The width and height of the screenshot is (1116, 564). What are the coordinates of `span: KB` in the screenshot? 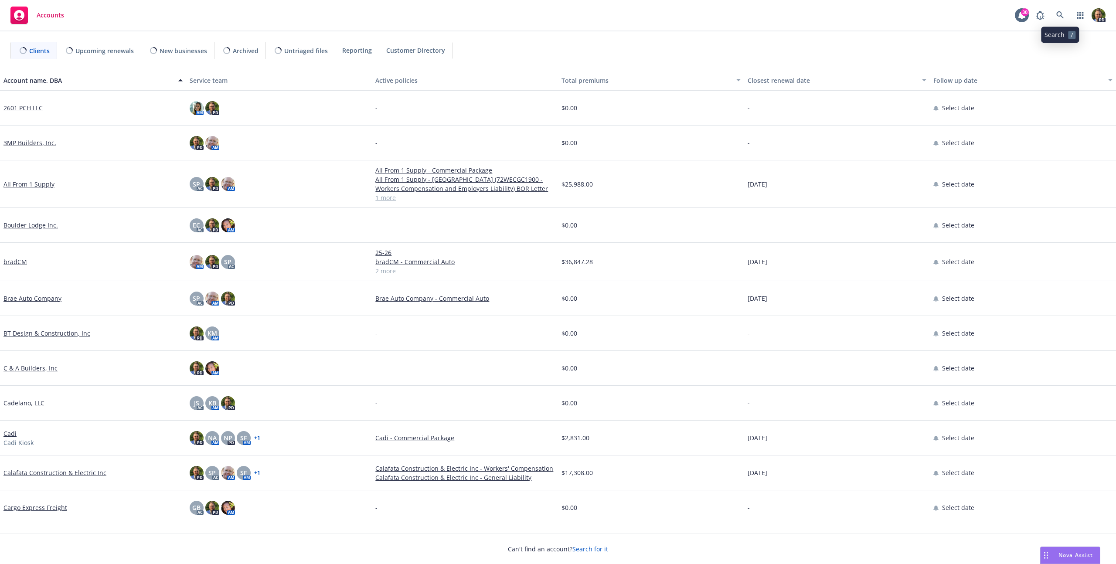 It's located at (212, 403).